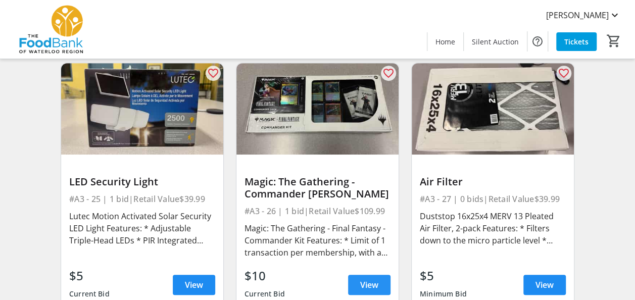  Describe the element at coordinates (142, 182) in the screenshot. I see `div: LED Security Light` at that location.